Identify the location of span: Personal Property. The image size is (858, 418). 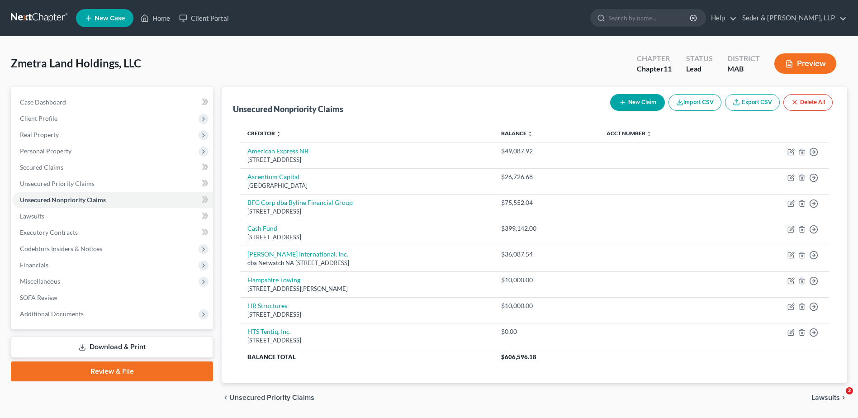
(46, 151).